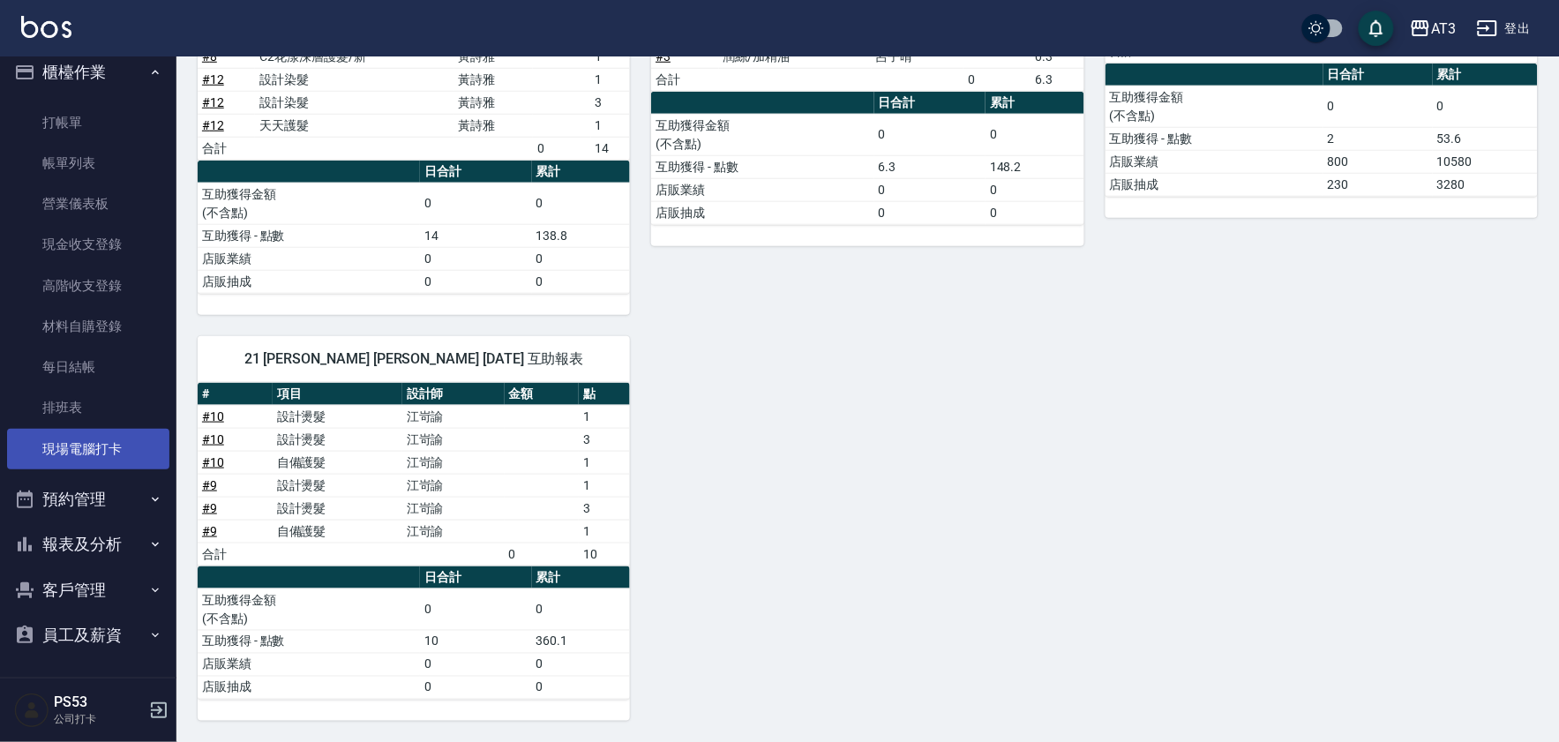  I want to click on td: 3280, so click(1485, 184).